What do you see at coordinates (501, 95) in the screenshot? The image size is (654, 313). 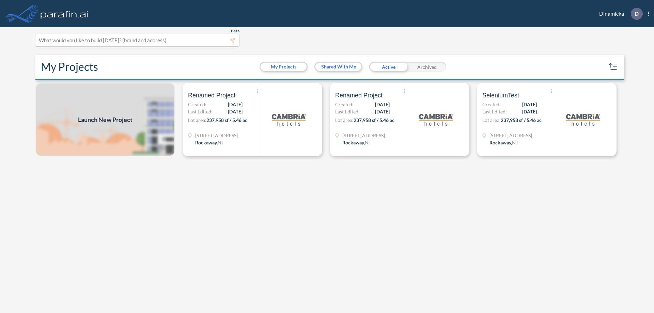 I see `span: SeleniumTest` at bounding box center [501, 95].